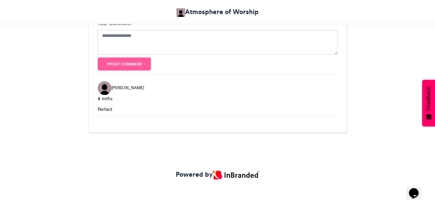  What do you see at coordinates (218, 174) in the screenshot?
I see `a: Powered by` at bounding box center [218, 174].